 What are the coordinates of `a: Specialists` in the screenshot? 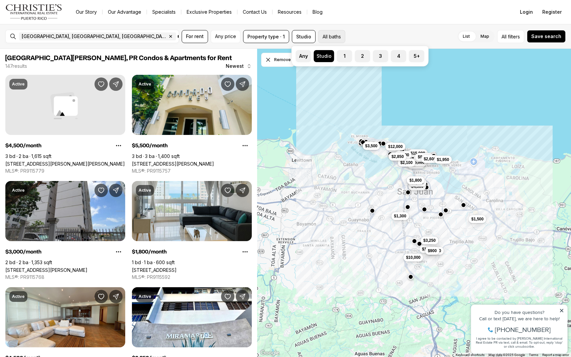 It's located at (164, 12).